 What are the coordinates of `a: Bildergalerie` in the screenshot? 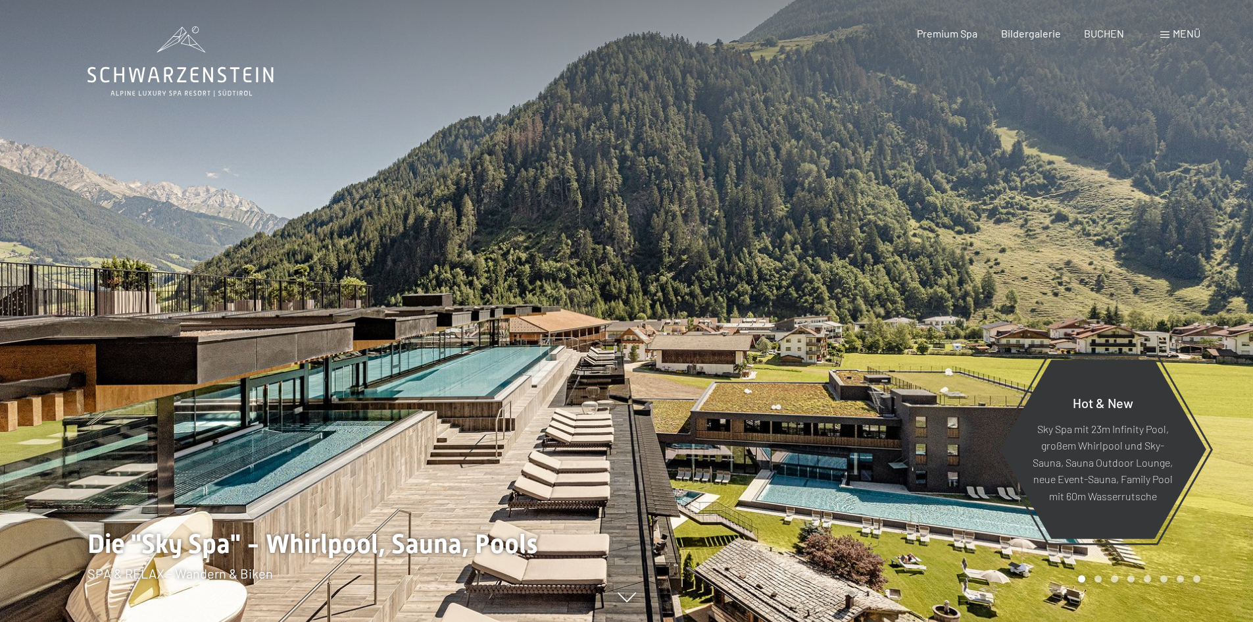 It's located at (1031, 33).